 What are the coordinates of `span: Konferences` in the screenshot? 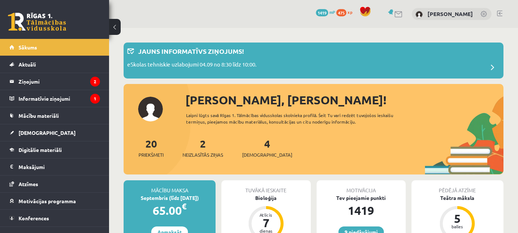 It's located at (34, 218).